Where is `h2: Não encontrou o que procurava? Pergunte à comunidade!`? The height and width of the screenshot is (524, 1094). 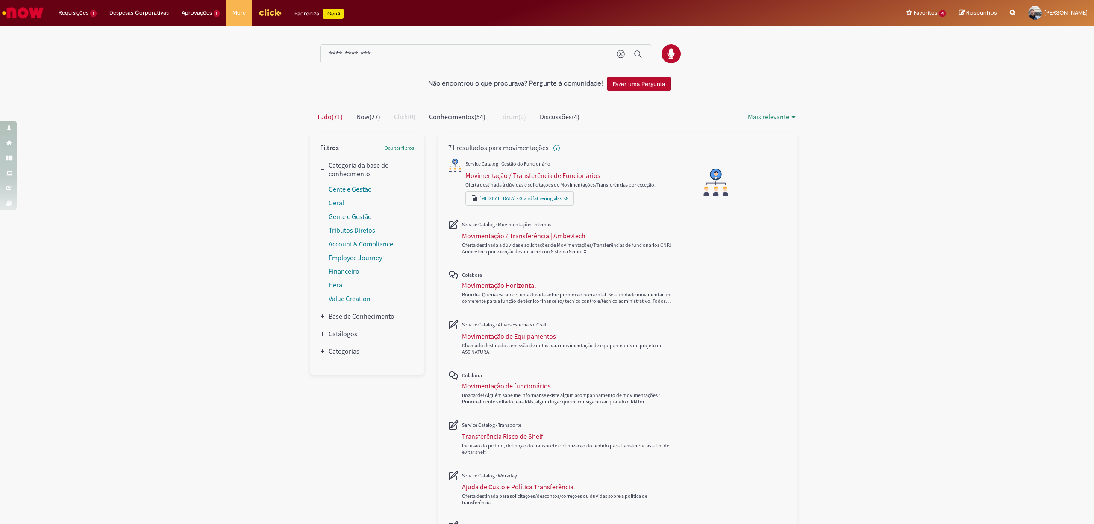 h2: Não encontrou o que procurava? Pergunte à comunidade! is located at coordinates (515, 84).